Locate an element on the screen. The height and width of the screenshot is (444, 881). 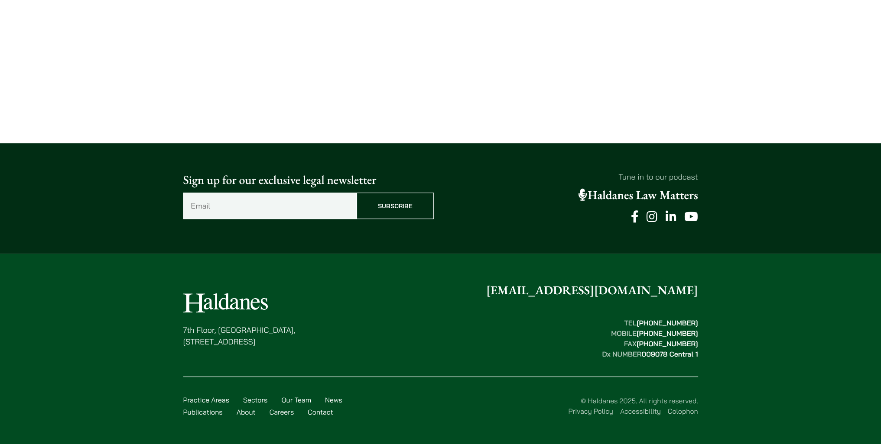
p: Tune in to our podcast is located at coordinates (573, 177).